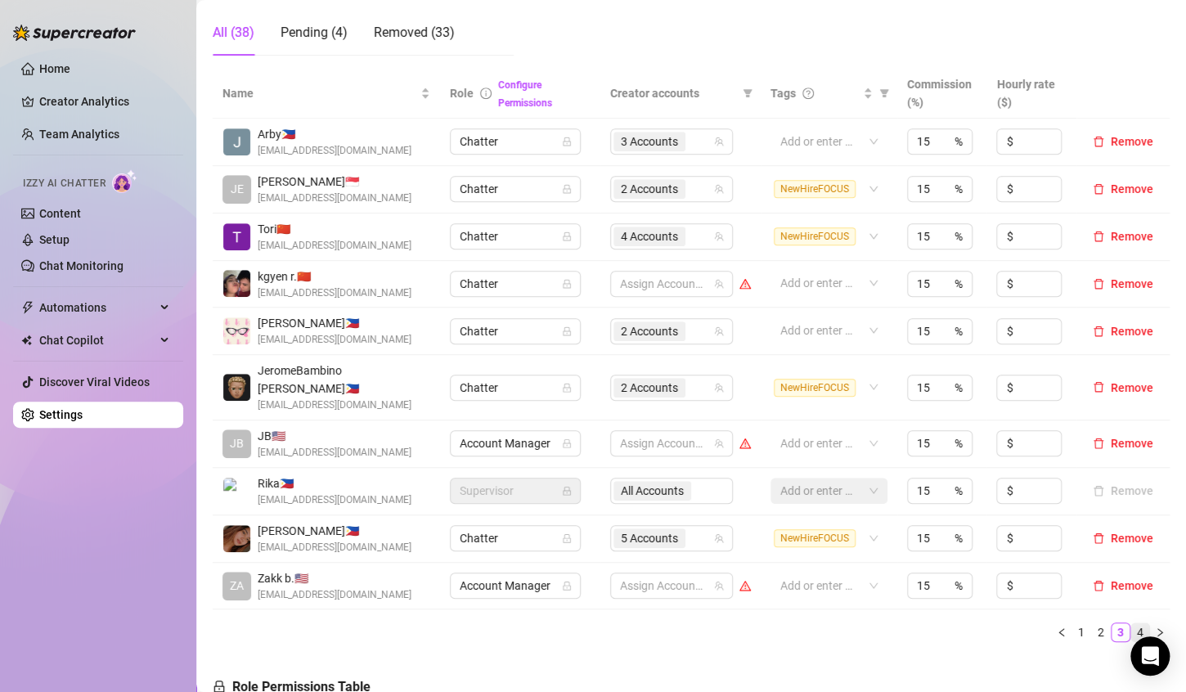 This screenshot has width=1186, height=692. I want to click on span: right, so click(1159, 632).